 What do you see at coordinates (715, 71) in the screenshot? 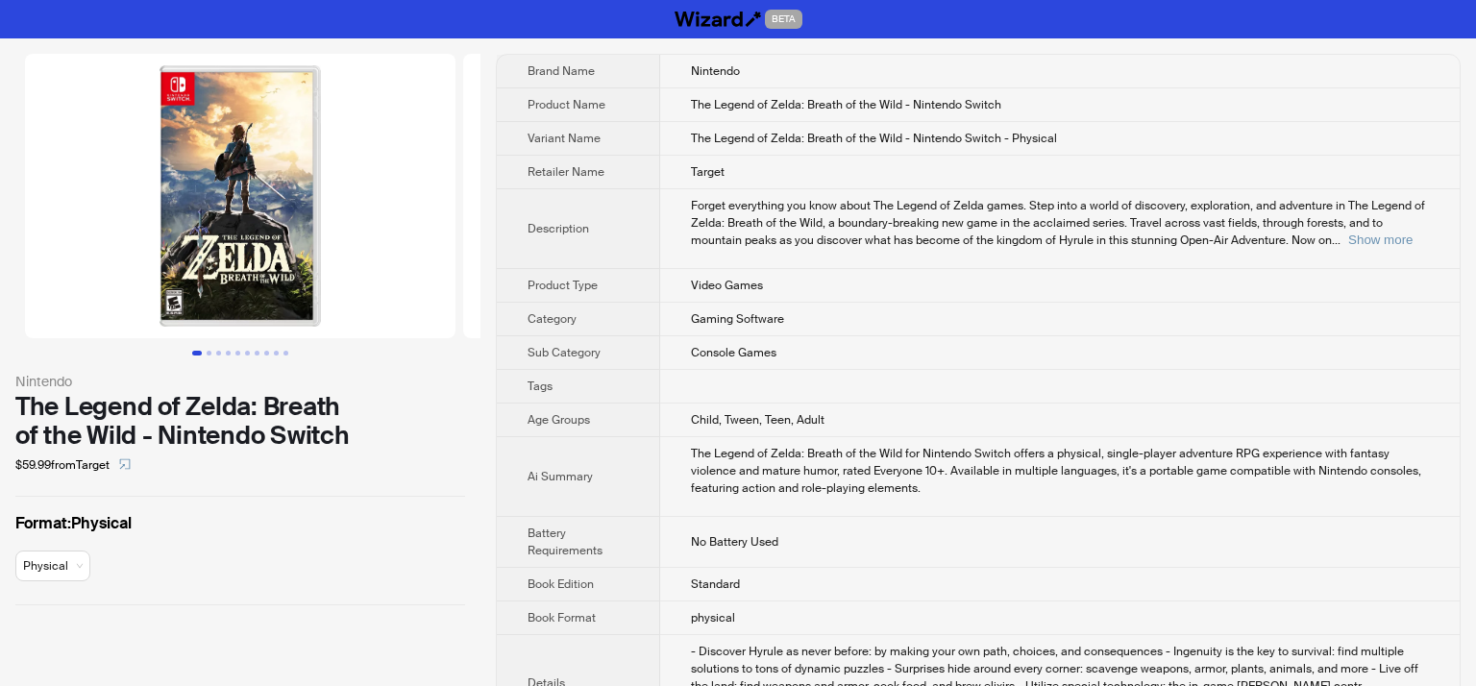
I see `span: Nintendo` at bounding box center [715, 71].